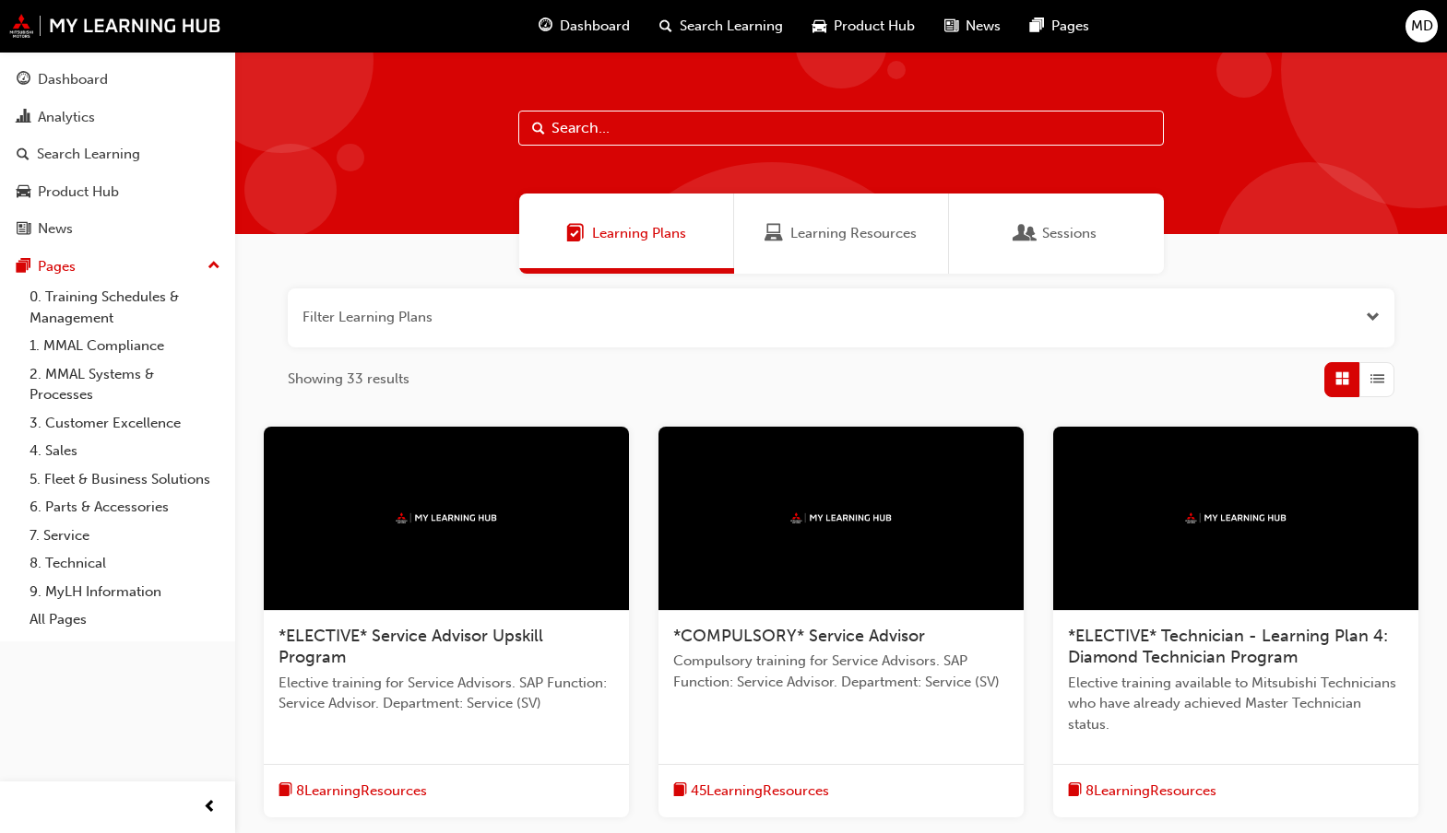 This screenshot has width=1447, height=833. What do you see at coordinates (124, 384) in the screenshot?
I see `a: 2. MMAL Systems & Processes` at bounding box center [124, 384].